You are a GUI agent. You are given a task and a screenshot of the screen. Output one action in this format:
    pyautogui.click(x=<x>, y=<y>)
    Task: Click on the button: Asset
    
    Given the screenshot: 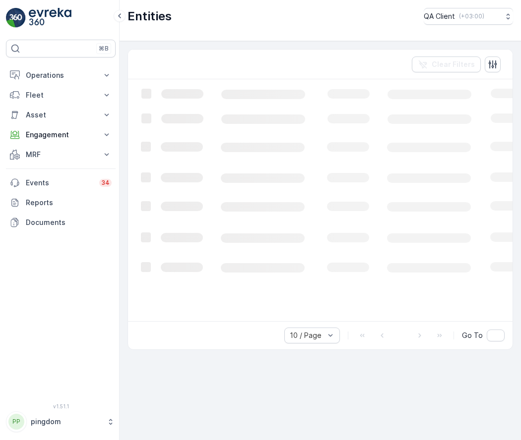 What is the action you would take?
    pyautogui.click(x=60, y=115)
    